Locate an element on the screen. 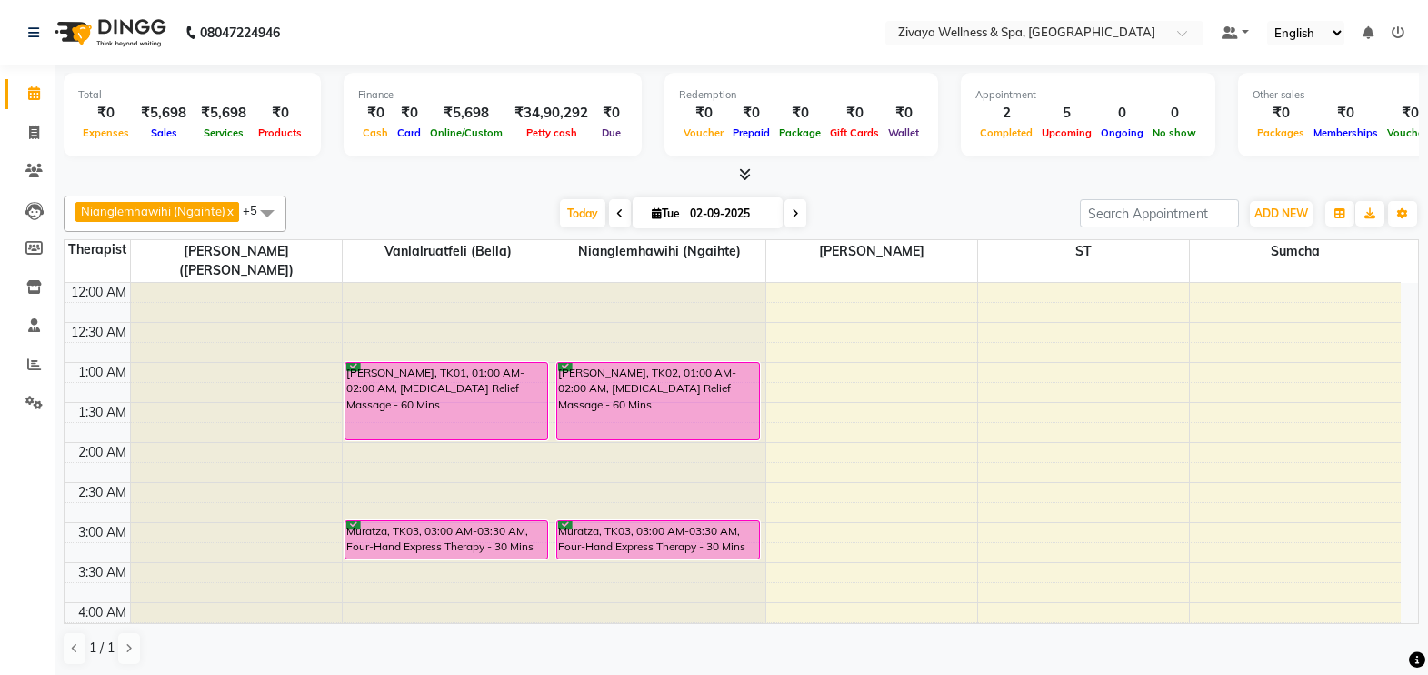 This screenshot has width=1428, height=675. span: Completed is located at coordinates (1007, 133).